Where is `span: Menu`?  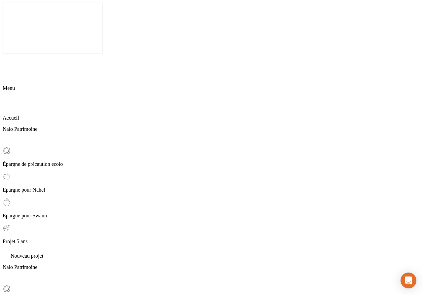
span: Menu is located at coordinates (9, 88).